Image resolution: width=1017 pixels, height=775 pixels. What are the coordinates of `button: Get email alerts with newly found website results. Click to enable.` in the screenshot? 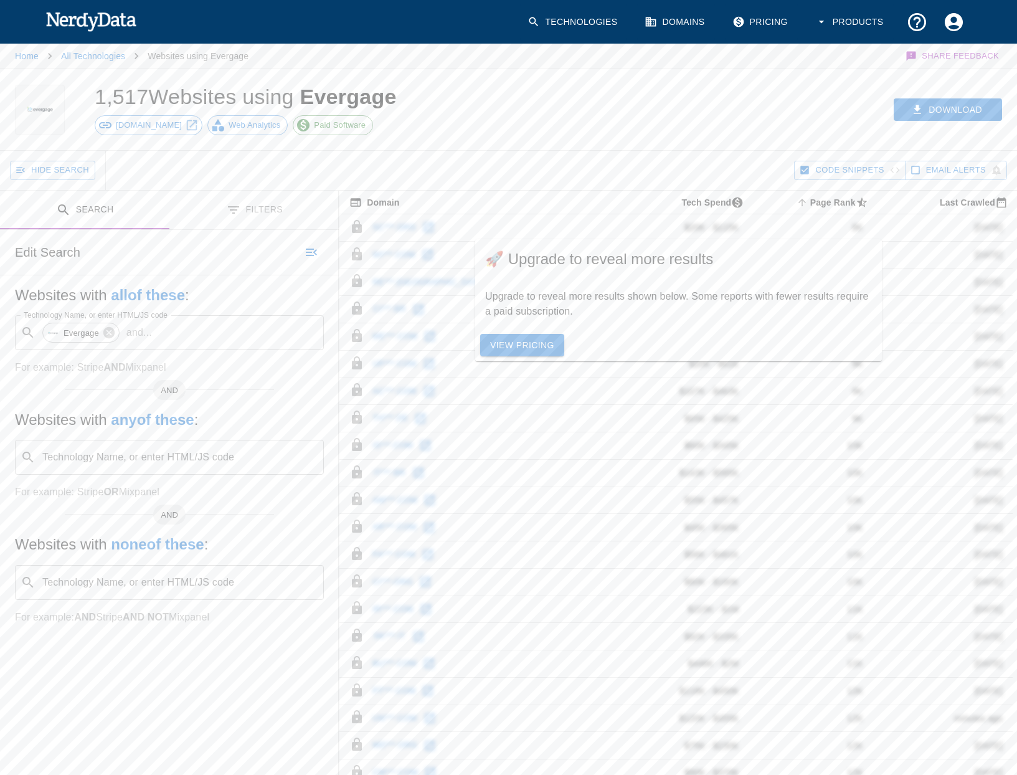 It's located at (956, 170).